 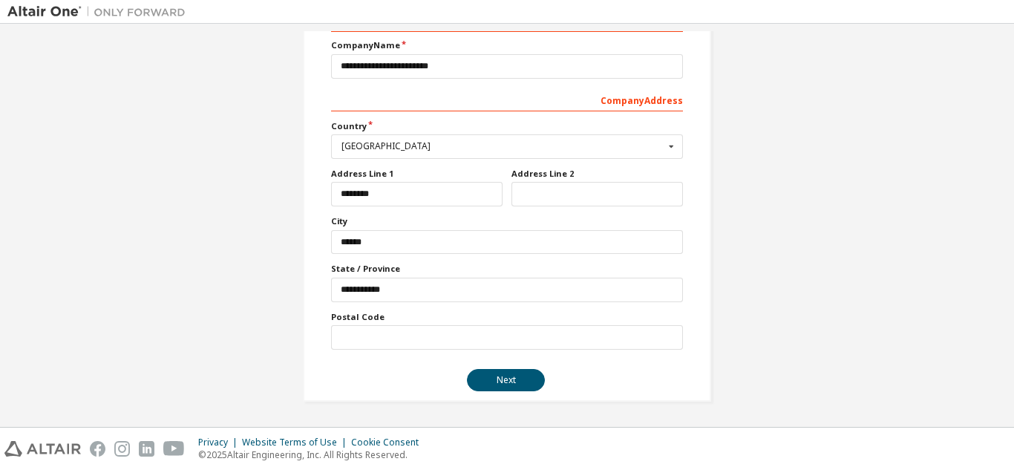 What do you see at coordinates (507, 317) in the screenshot?
I see `label: Postal Code` at bounding box center [507, 317].